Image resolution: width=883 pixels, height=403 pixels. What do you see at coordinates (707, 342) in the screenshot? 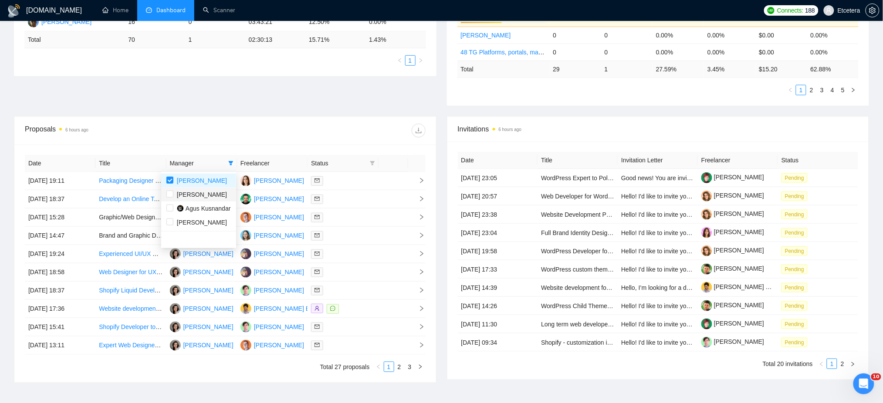
I see `img: c1WxvaZJbEkjYskB_NLkd46d563zNhCYqpob2QYOt_ABmdev5F_TzxK5jj4umUDMAG` at bounding box center [707, 342].